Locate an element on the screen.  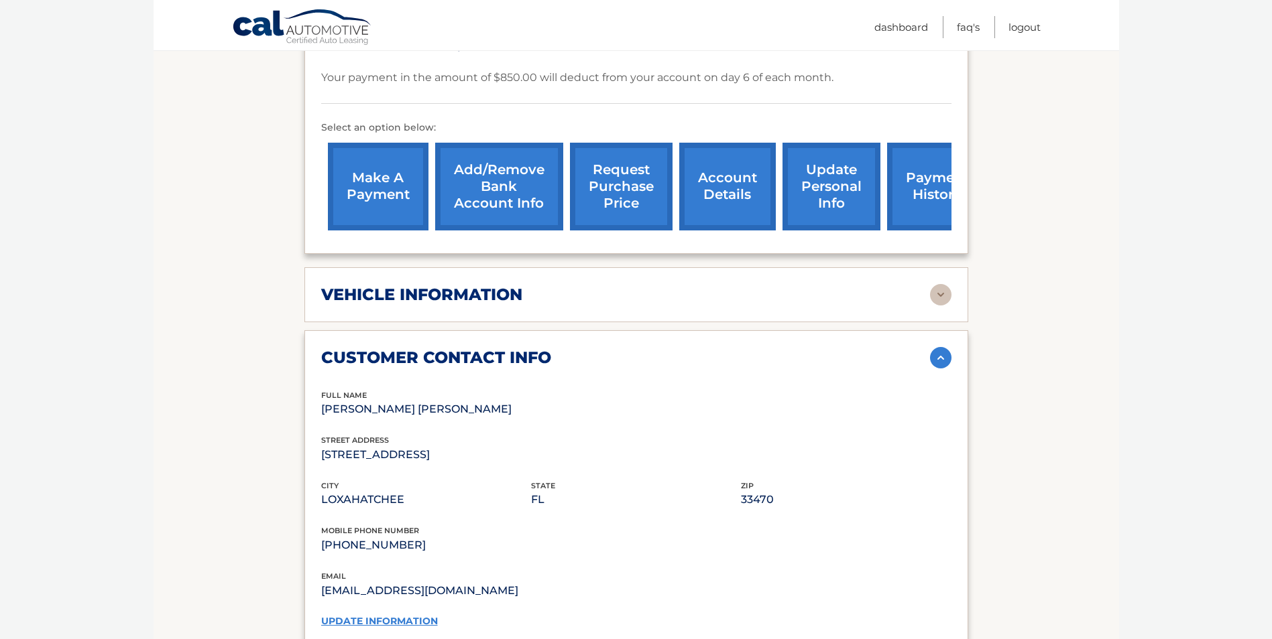
h2: customer contact info is located at coordinates (436, 358).